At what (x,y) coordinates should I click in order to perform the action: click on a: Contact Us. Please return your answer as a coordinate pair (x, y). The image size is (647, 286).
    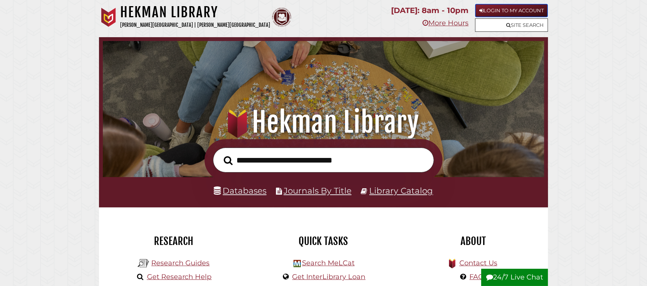
    Looking at the image, I should click on (478, 263).